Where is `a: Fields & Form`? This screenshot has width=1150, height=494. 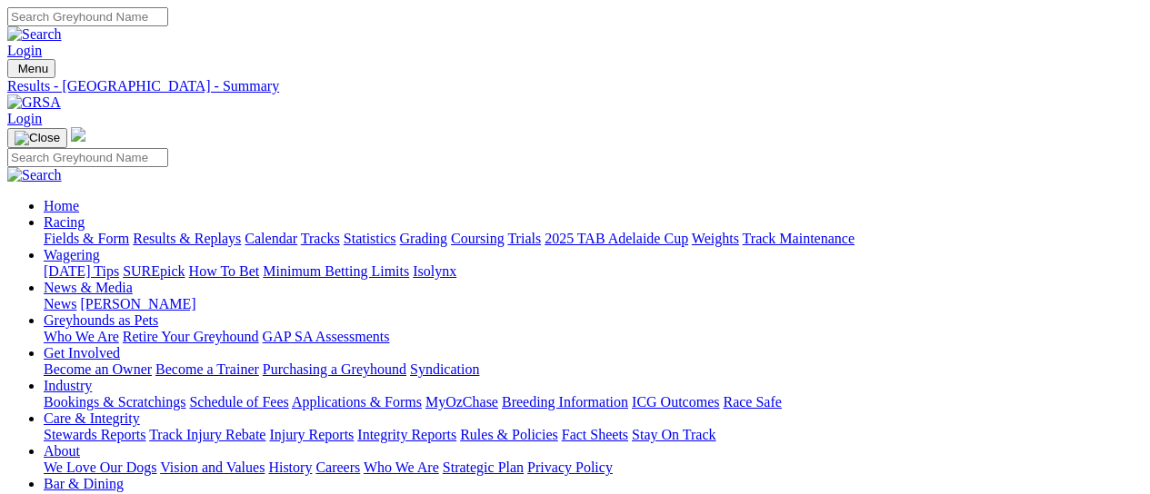
a: Fields & Form is located at coordinates (86, 238).